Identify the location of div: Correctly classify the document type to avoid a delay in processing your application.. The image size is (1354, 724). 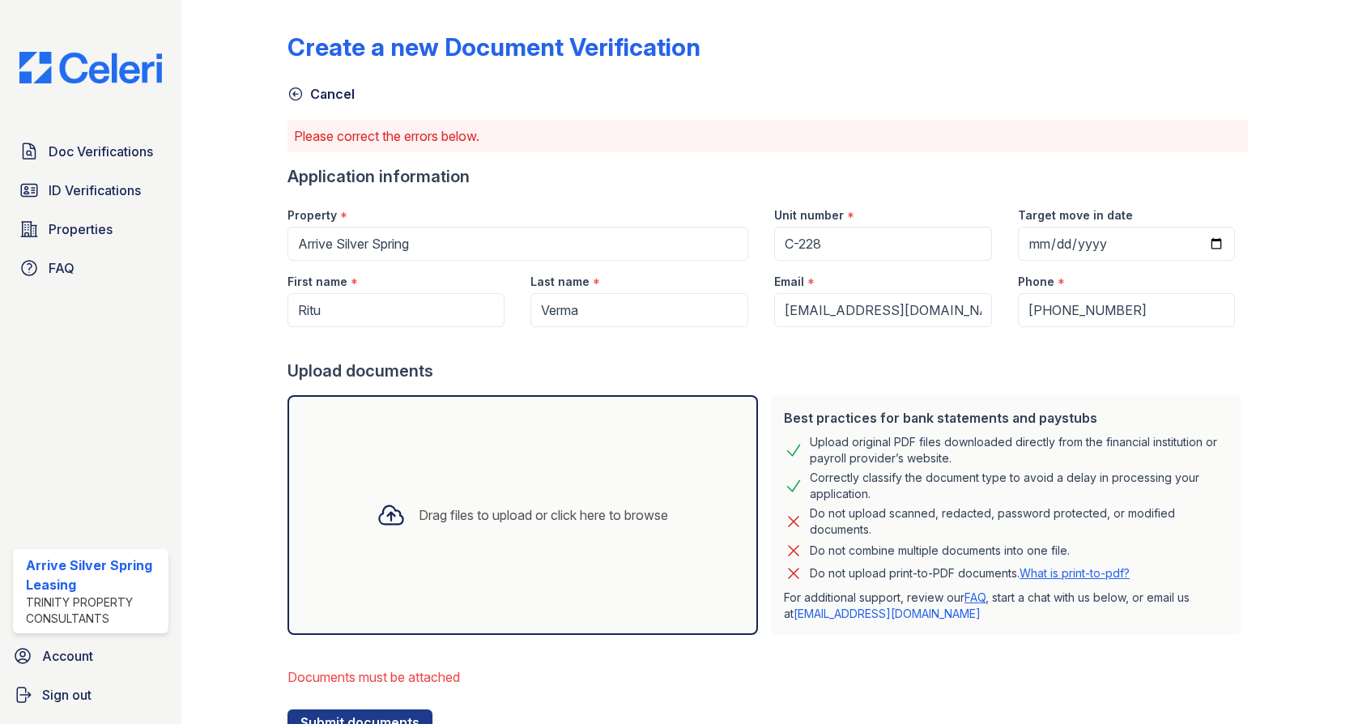
(1019, 486).